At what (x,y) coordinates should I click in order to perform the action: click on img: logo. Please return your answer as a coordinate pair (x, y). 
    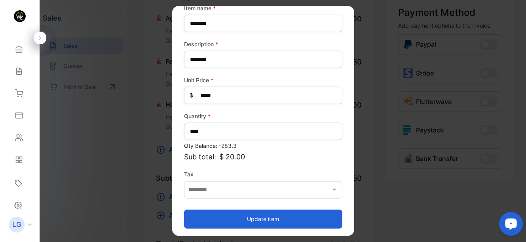
    Looking at the image, I should click on (20, 16).